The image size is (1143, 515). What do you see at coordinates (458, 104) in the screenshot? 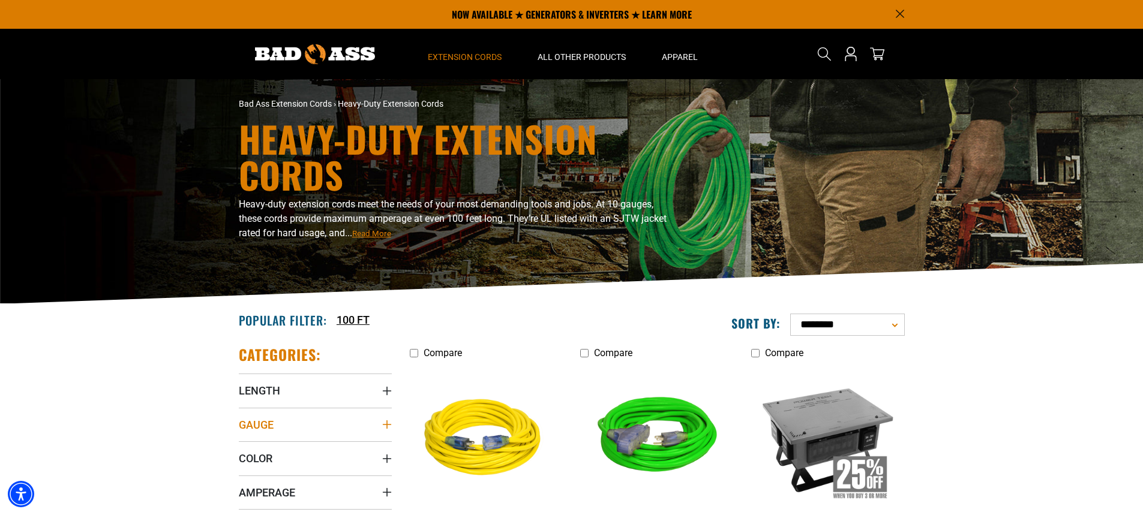
I see `nav: breadcrumbs` at bounding box center [458, 104].